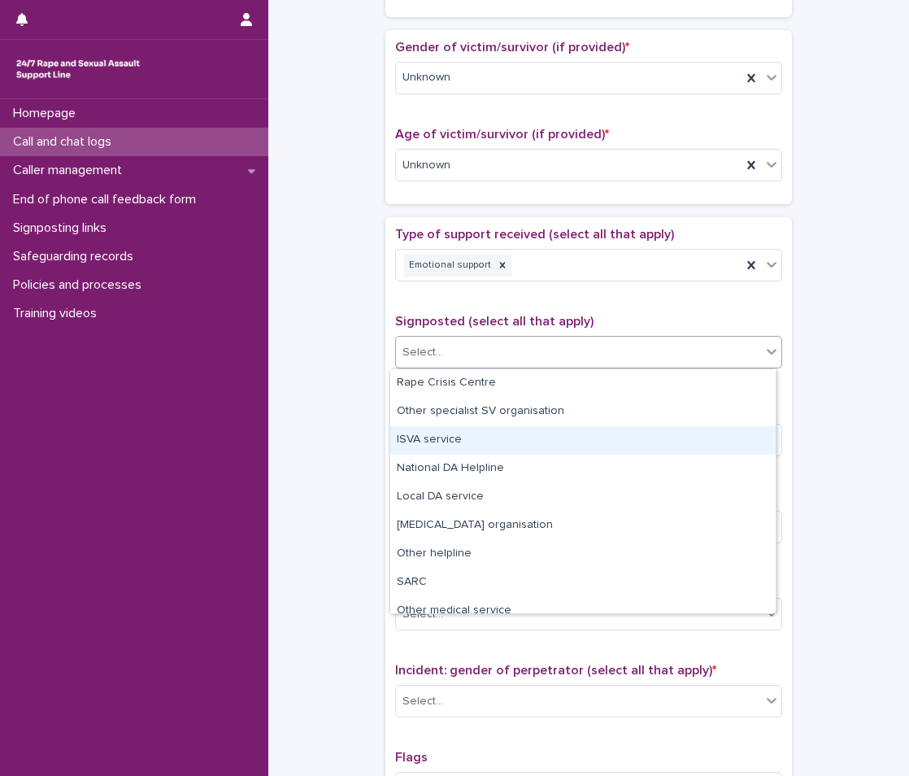 This screenshot has width=909, height=776. Describe the element at coordinates (583, 383) in the screenshot. I see `div: Rape Crisis Centre` at that location.